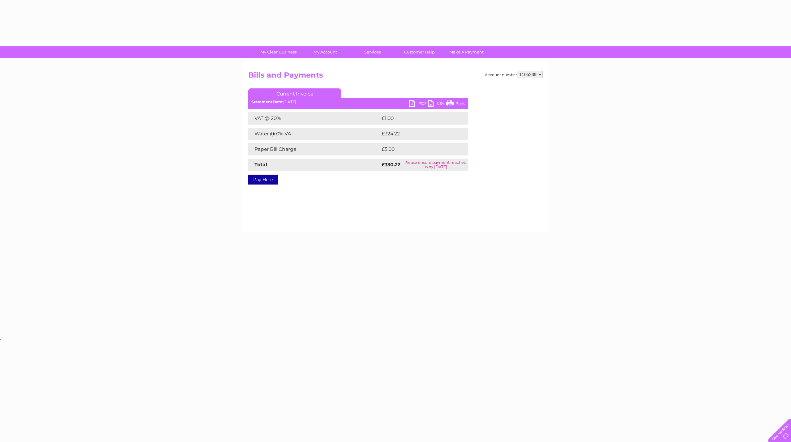 The height and width of the screenshot is (442, 791). What do you see at coordinates (391, 165) in the screenshot?
I see `strong: £330.22` at bounding box center [391, 165].